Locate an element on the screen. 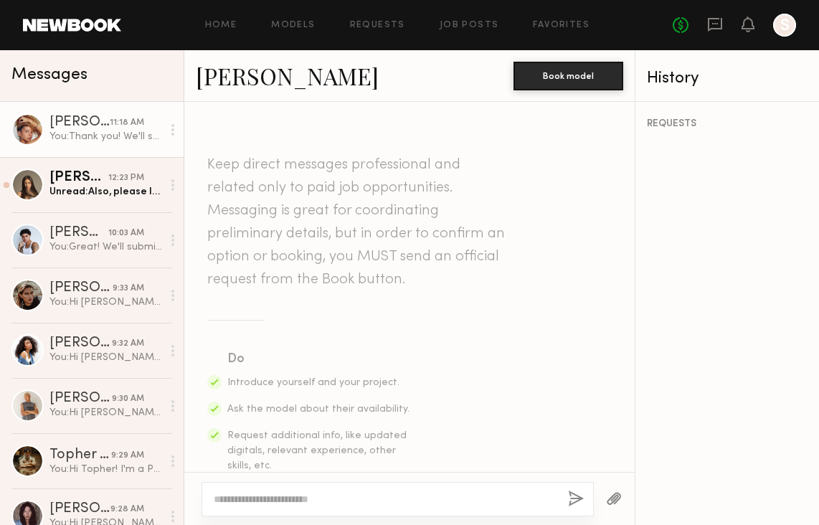 The image size is (819, 525). div: Unread: Also, please let me know if I can sign NDA after approval? thank you is located at coordinates (105, 191).